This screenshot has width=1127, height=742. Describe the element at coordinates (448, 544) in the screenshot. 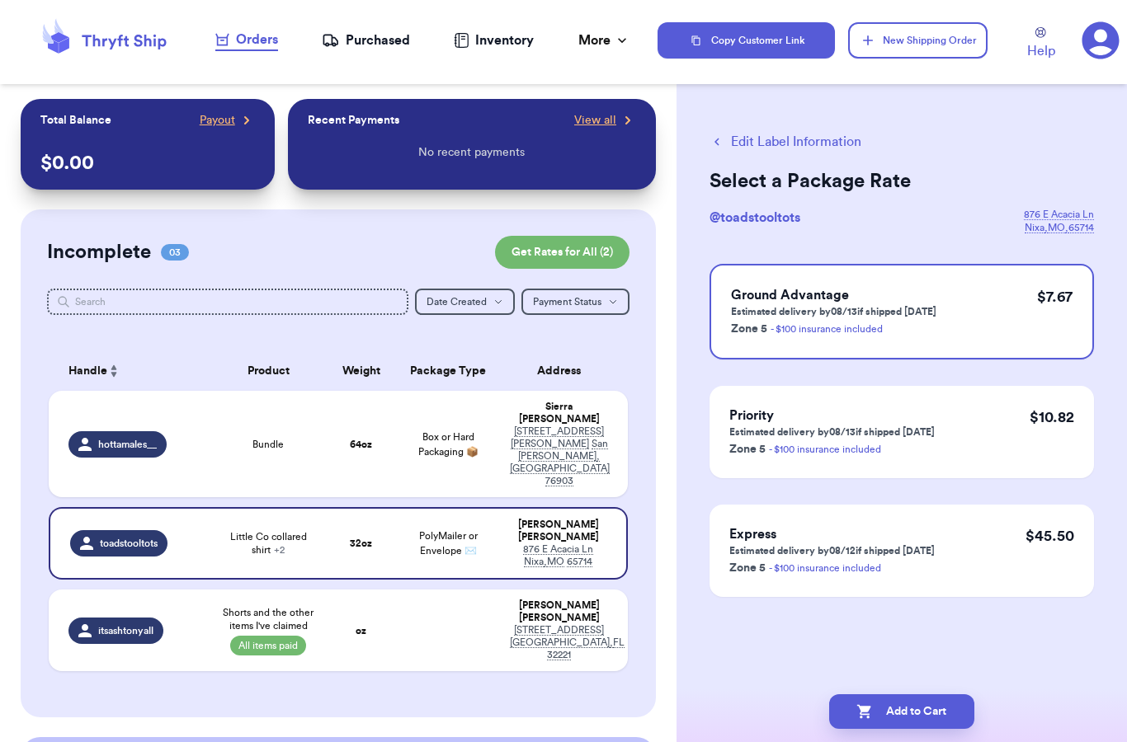

I see `span: PolyMailer or Envelope ✉️` at that location.